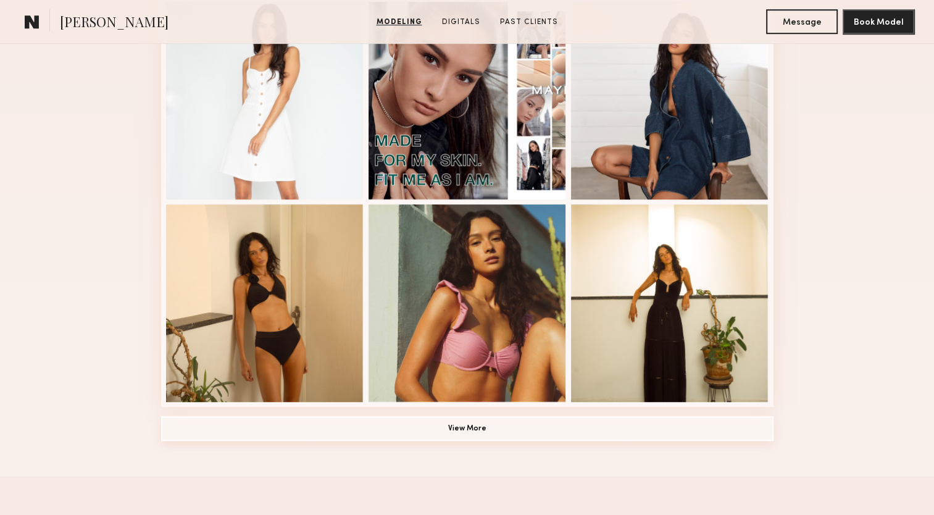 This screenshot has width=934, height=515. Describe the element at coordinates (400, 22) in the screenshot. I see `a: Modeling` at that location.